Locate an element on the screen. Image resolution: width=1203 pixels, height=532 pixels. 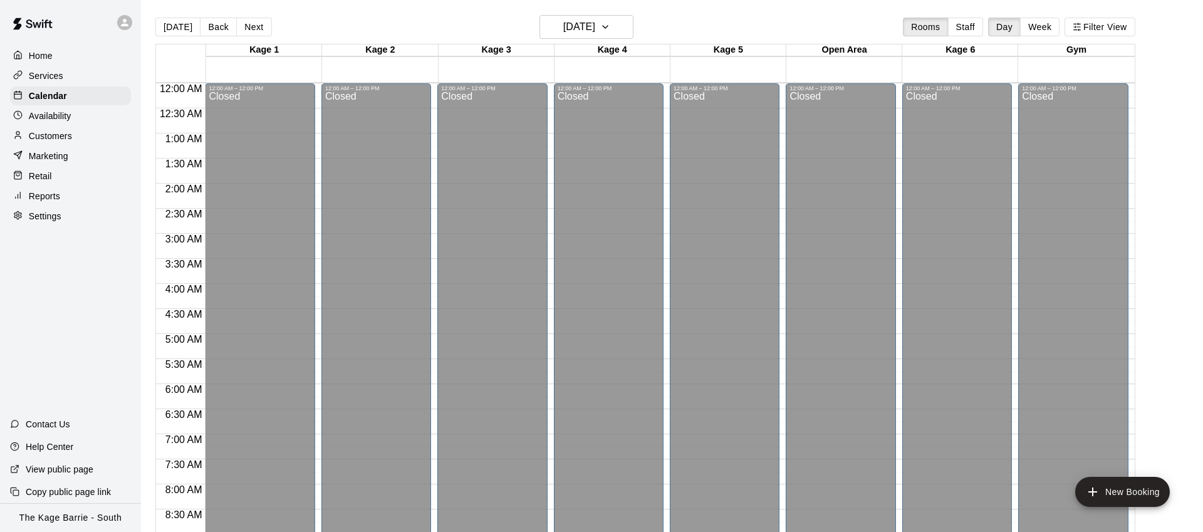
span: 2:00 AM is located at coordinates (184, 189).